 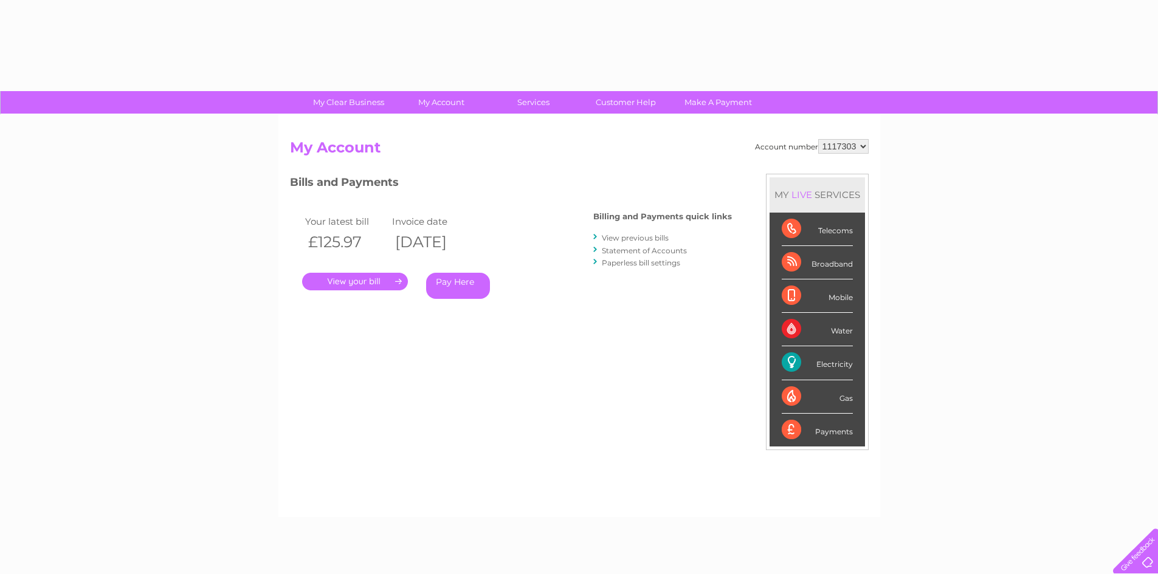 What do you see at coordinates (644, 250) in the screenshot?
I see `a: Statement of Accounts` at bounding box center [644, 250].